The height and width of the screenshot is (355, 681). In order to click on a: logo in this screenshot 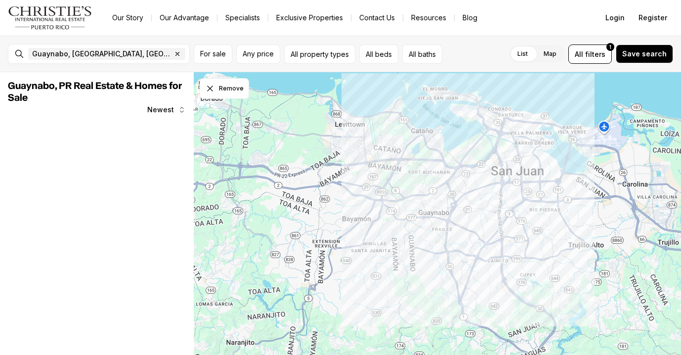, I will do `click(50, 18)`.